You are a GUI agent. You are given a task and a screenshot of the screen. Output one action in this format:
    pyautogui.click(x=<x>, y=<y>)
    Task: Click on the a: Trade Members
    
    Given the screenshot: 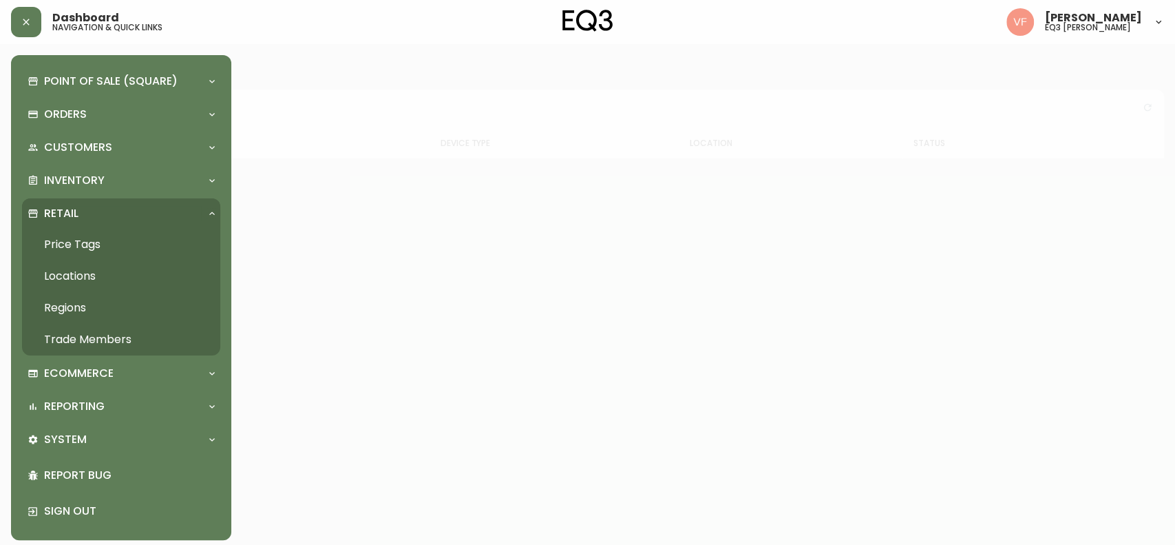 What is the action you would take?
    pyautogui.click(x=121, y=339)
    